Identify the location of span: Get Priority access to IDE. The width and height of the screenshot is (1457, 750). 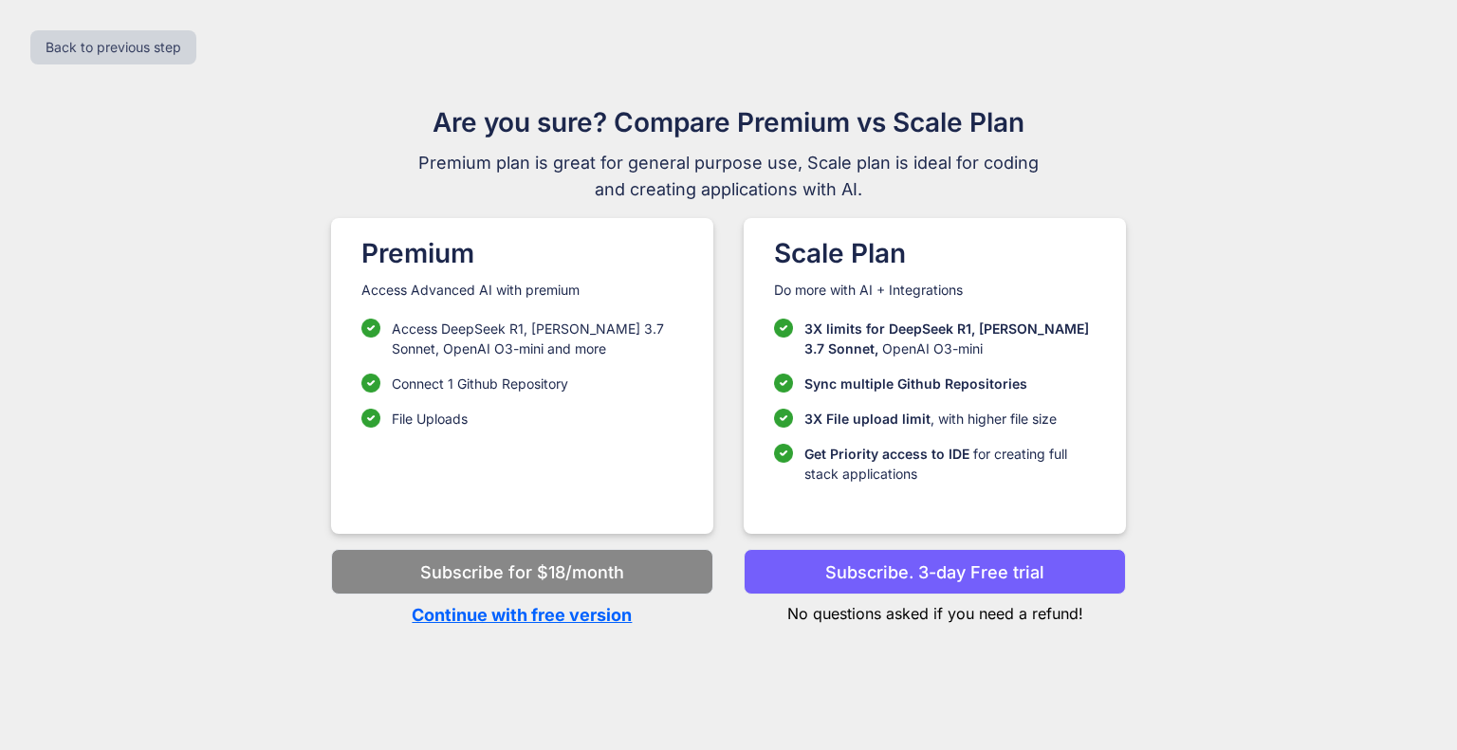
(887, 453).